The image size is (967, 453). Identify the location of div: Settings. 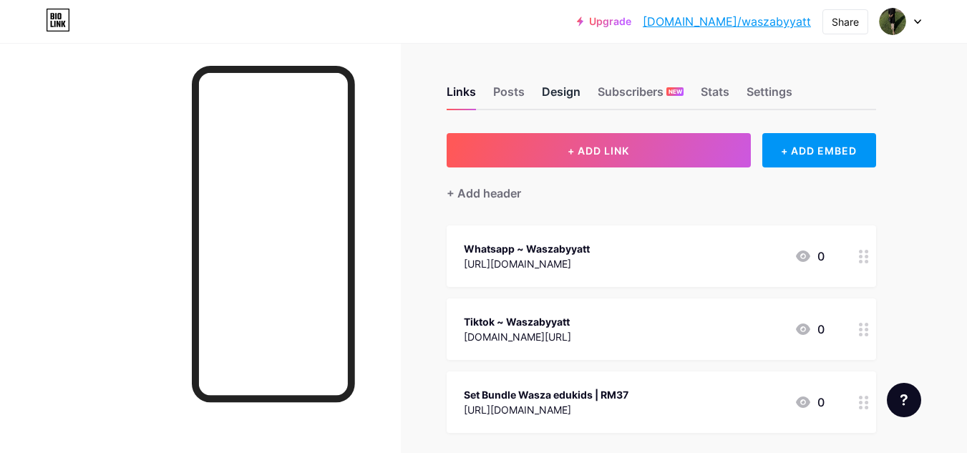
(770, 96).